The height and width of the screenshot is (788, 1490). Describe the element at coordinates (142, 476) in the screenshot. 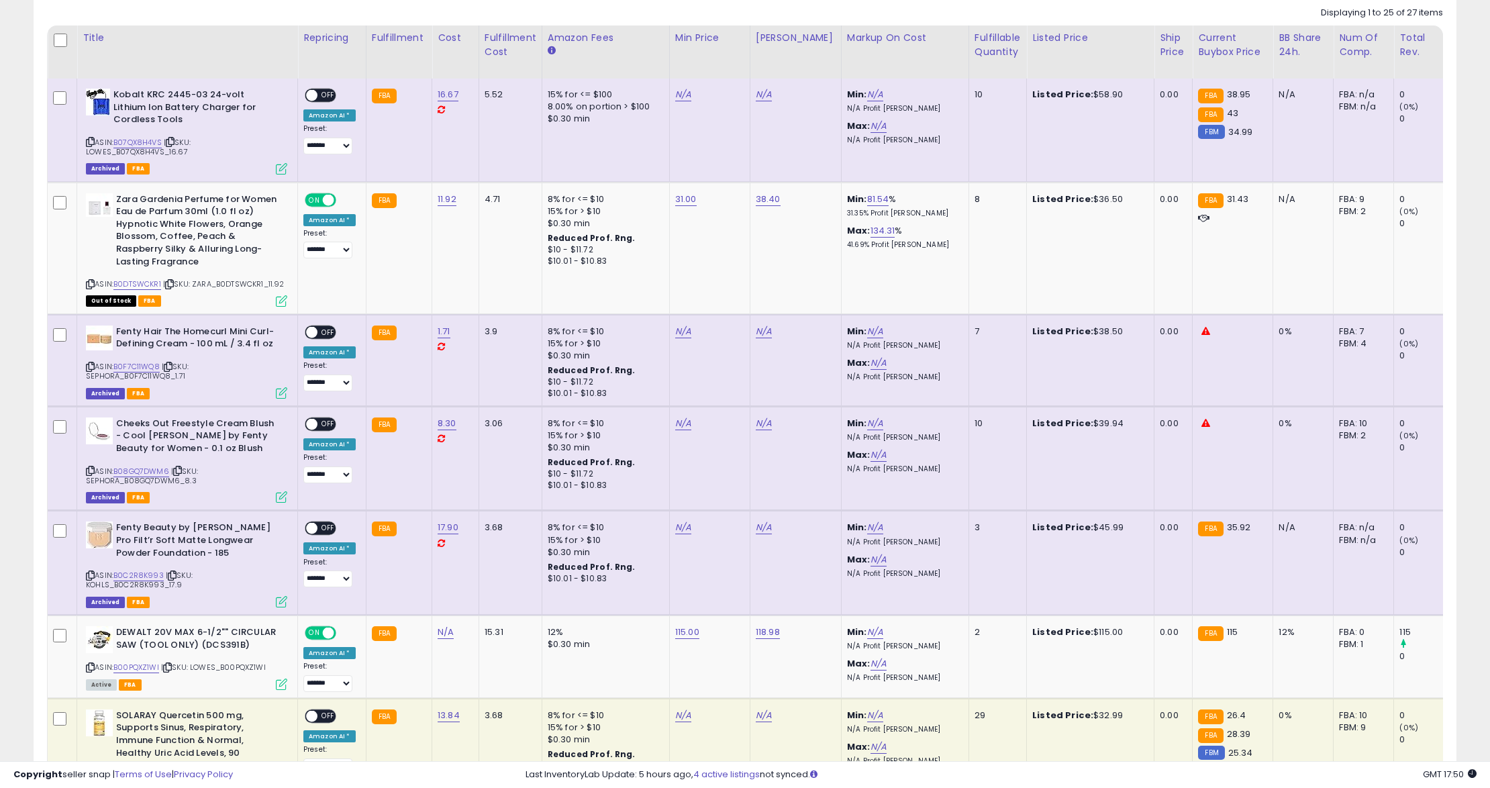

I see `span: | SKU: SEPHORA_B08GQ7DWM6_8.3` at that location.